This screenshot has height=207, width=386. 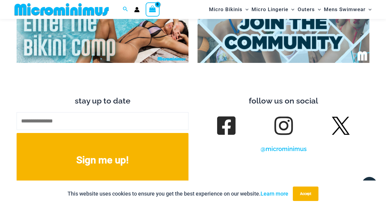 What do you see at coordinates (102, 101) in the screenshot?
I see `h3: stay up to date` at bounding box center [102, 101].